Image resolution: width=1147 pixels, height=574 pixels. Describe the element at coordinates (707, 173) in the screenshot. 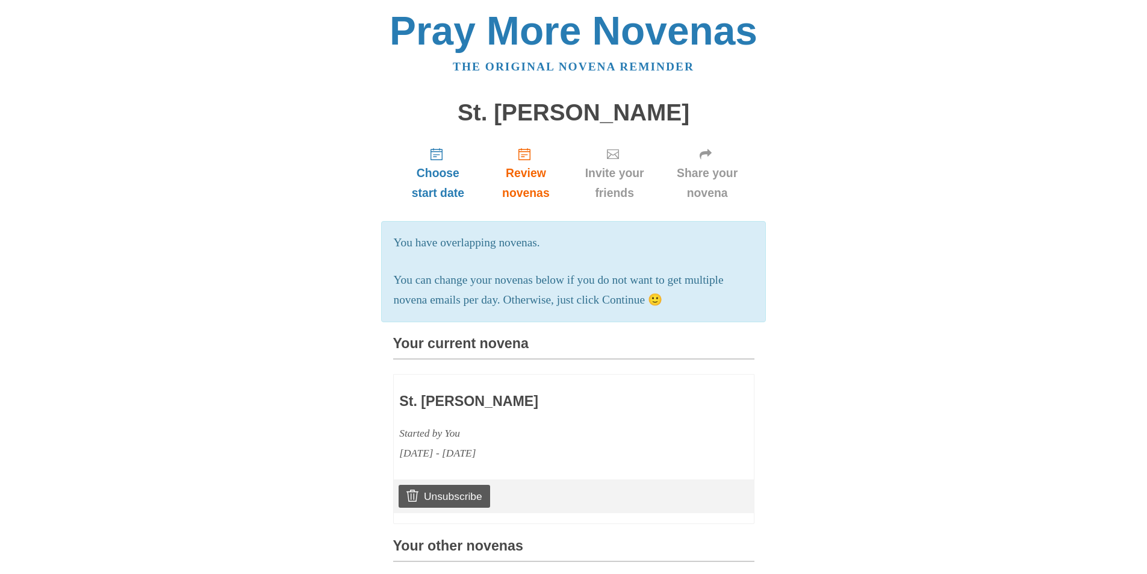

I see `a: Share your novena` at that location.